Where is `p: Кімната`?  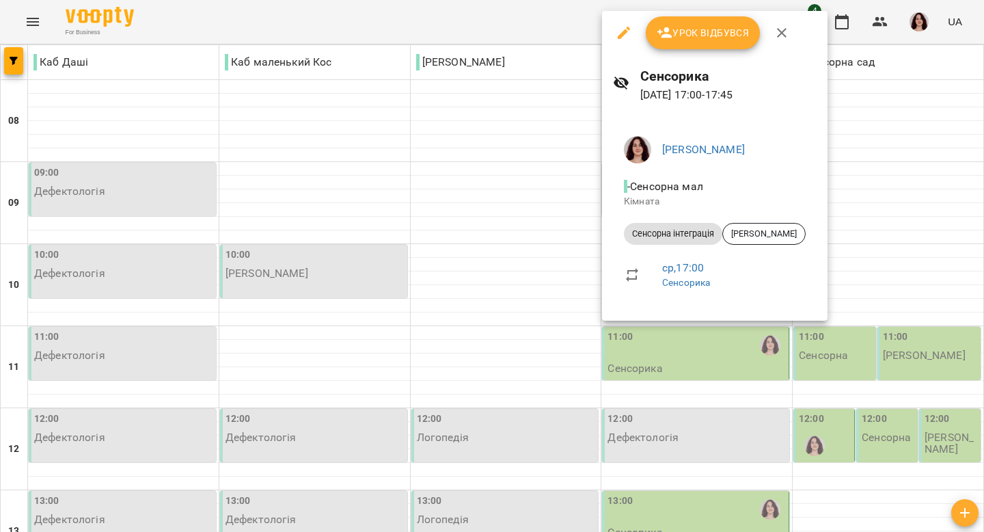
p: Кімната is located at coordinates (715, 202).